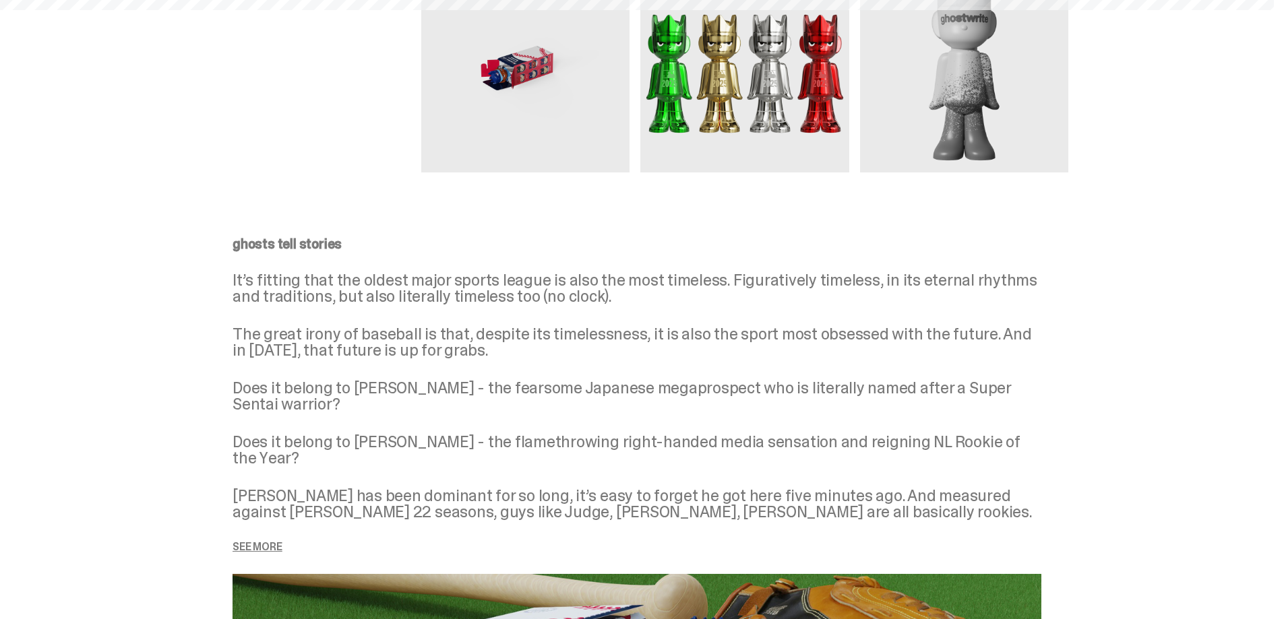 The image size is (1284, 619). What do you see at coordinates (637, 288) in the screenshot?
I see `p: It’s fitting that the oldest major sports league is also the most timeless. Figuratively timeless...` at bounding box center [637, 288].